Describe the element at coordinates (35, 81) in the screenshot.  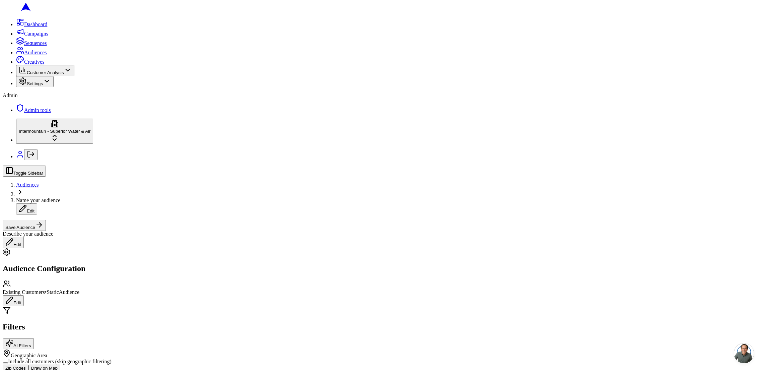
I see `button: Settings` at that location.